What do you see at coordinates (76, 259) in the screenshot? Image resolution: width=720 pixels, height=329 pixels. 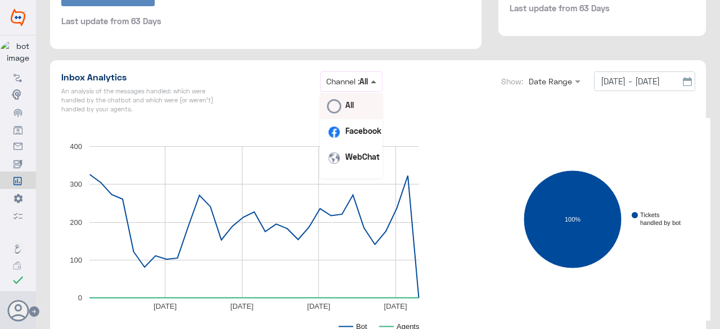 I see `text: 100` at bounding box center [76, 259].